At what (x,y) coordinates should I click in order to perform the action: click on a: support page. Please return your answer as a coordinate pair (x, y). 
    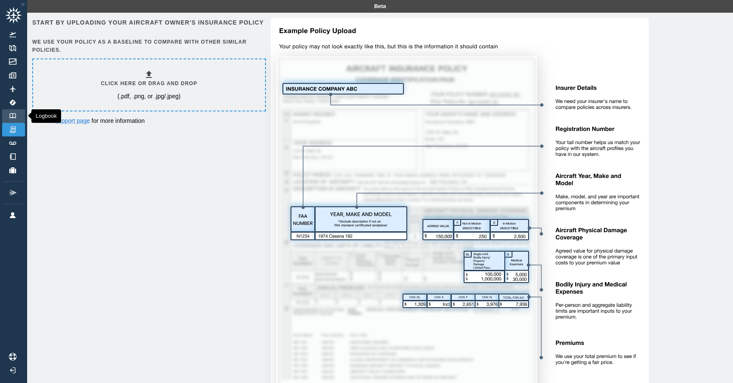
    Looking at the image, I should click on (72, 121).